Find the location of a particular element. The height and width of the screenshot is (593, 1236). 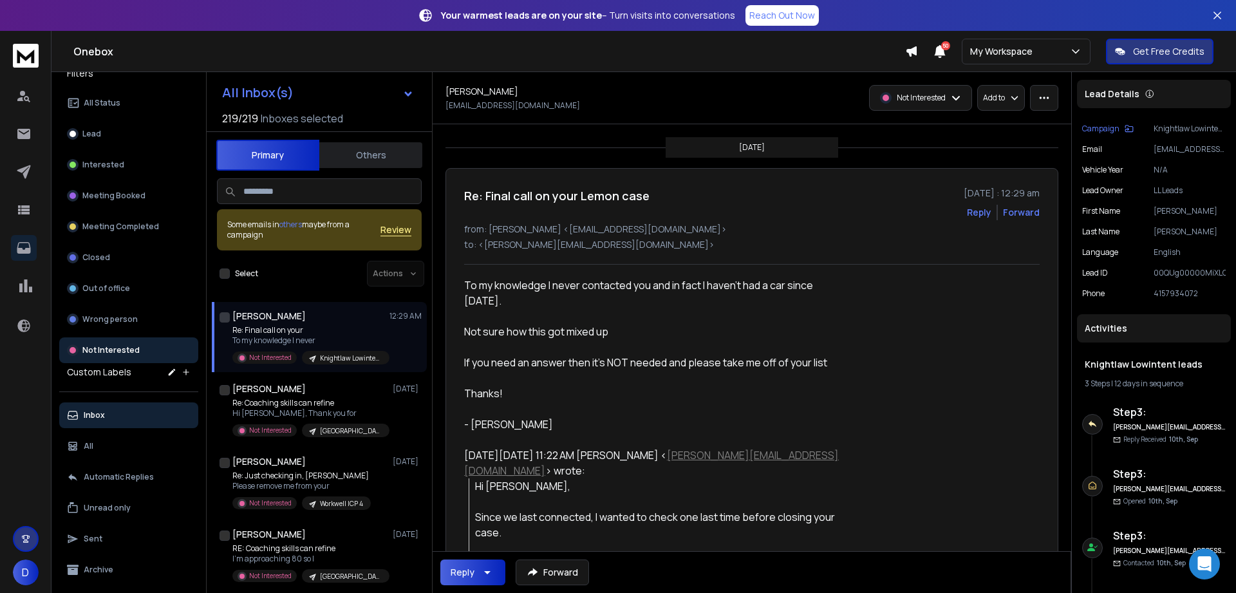

button: Not Interested is located at coordinates (129, 350).